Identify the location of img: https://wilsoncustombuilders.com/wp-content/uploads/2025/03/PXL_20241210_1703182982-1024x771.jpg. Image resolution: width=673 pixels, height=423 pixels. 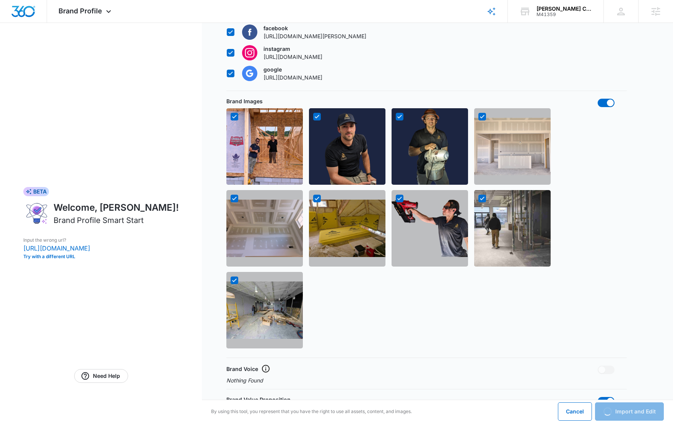
(265, 310).